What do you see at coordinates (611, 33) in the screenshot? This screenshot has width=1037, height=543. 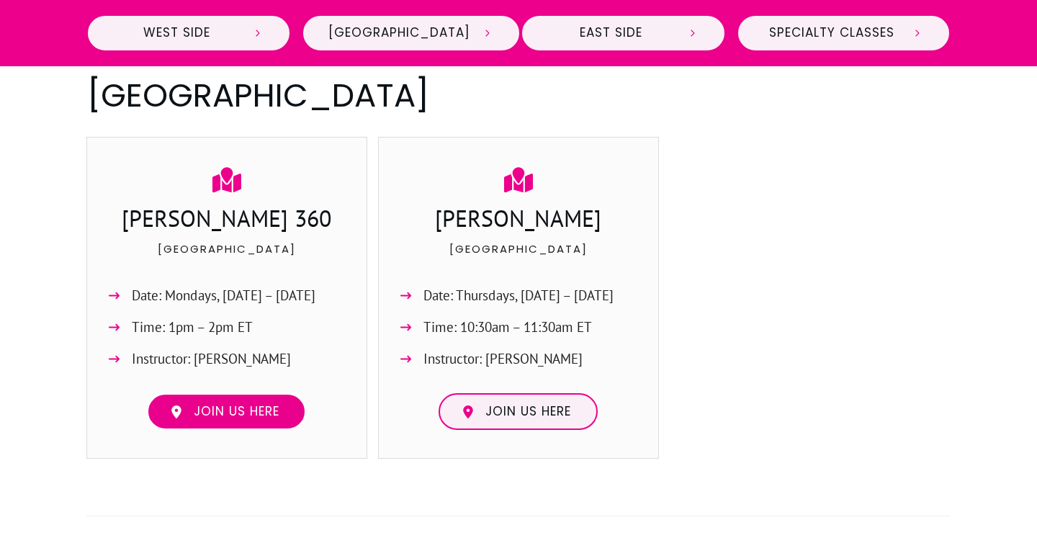 I see `span: East Side` at bounding box center [611, 33].